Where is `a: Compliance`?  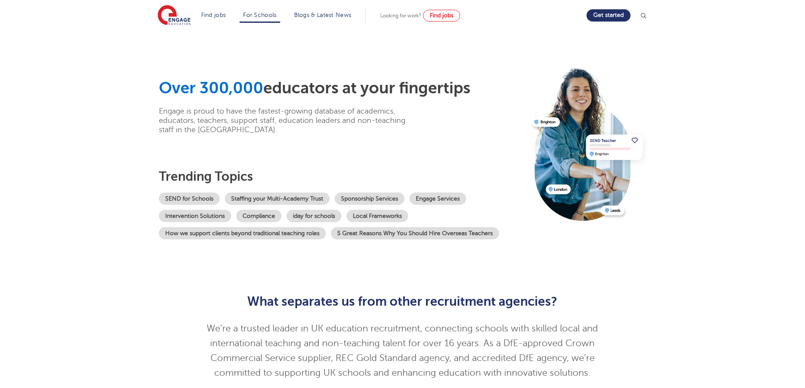
a: Compliance is located at coordinates (258, 216).